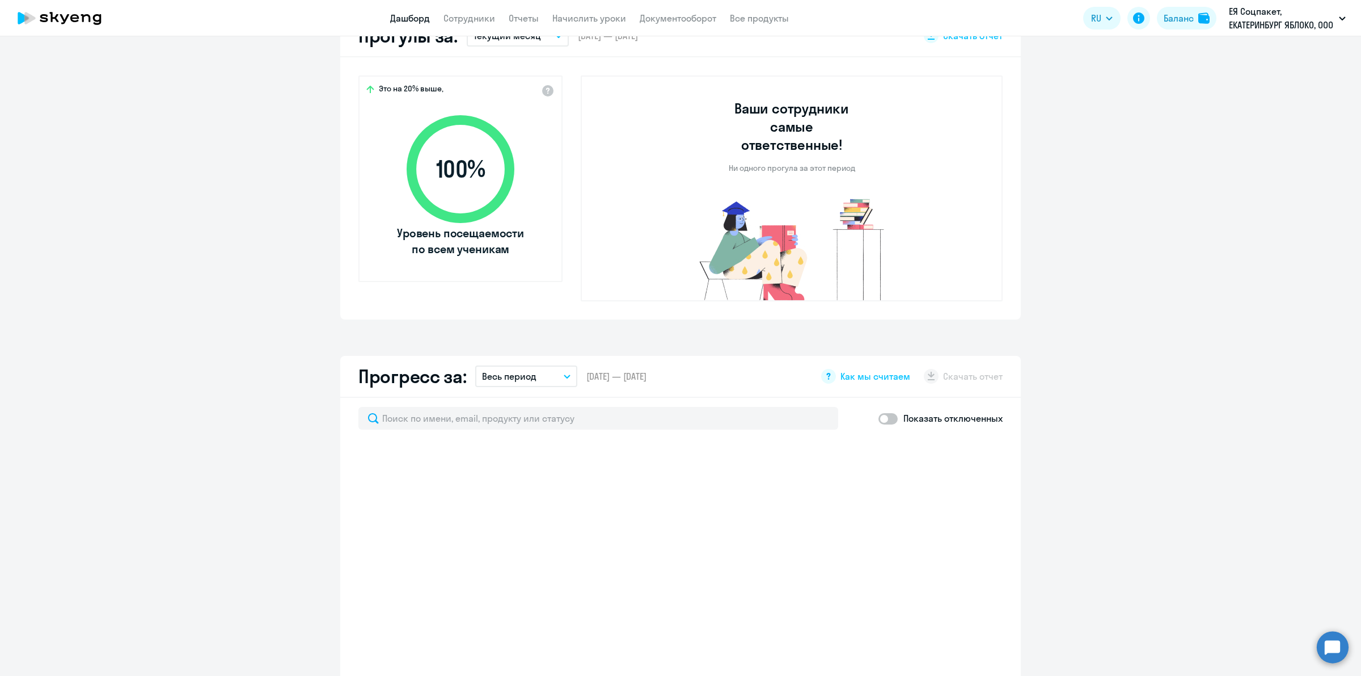 The height and width of the screenshot is (676, 1361). I want to click on button: Весь период, so click(526, 376).